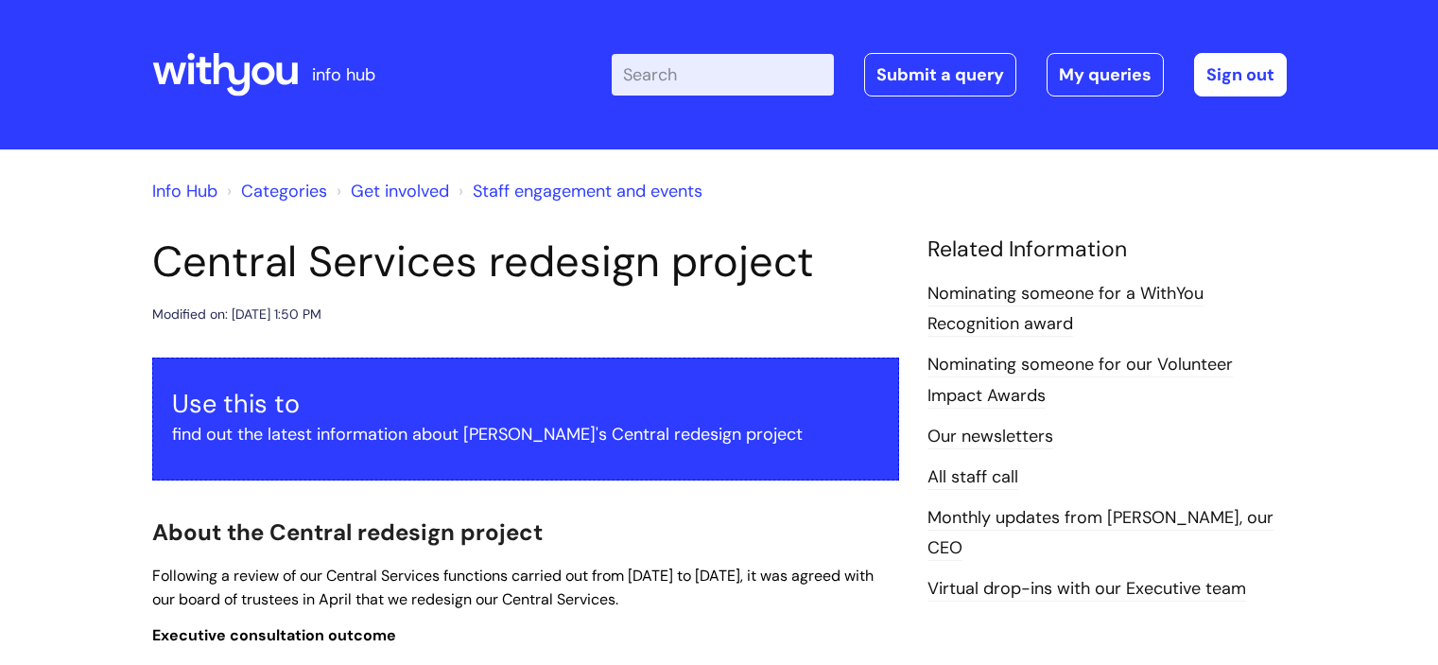 The image size is (1438, 665). I want to click on a: Staff engagement and events, so click(587, 191).